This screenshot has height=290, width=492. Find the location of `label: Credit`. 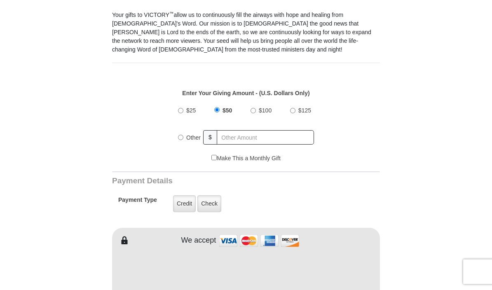

label: Credit is located at coordinates (184, 204).